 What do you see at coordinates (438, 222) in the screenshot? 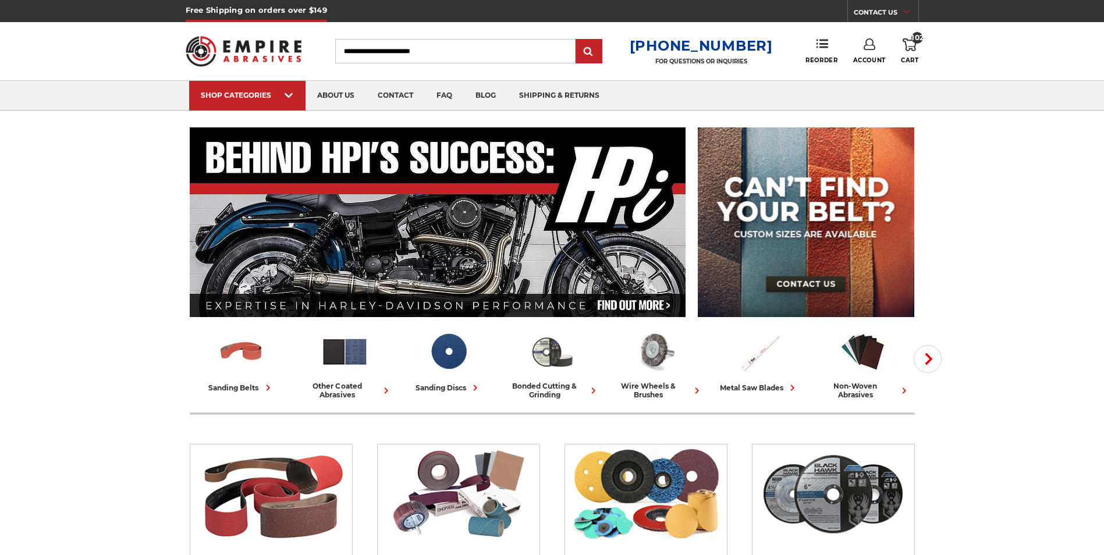
I see `img: Banner for an interview featuring Horsepower Inc who makes Harley performance upgrades featured o...` at bounding box center [438, 222].